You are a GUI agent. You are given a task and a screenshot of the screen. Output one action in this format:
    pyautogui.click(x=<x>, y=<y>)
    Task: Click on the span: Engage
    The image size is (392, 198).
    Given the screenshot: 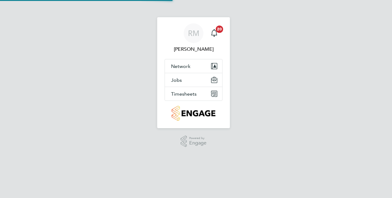 What is the action you would take?
    pyautogui.click(x=198, y=143)
    